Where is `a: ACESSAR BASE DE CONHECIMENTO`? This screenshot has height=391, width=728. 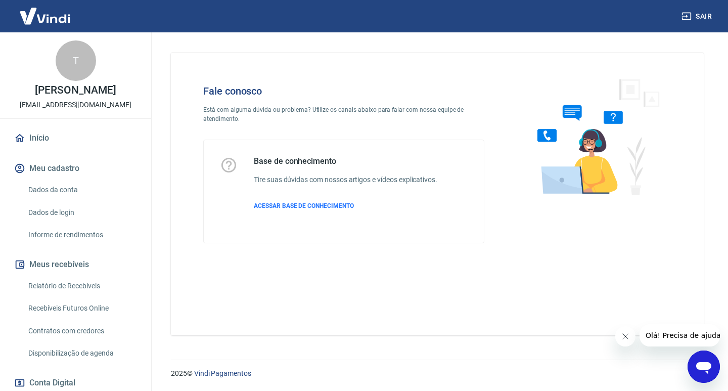
a: ACESSAR BASE DE CONHECIMENTO is located at coordinates (345, 206).